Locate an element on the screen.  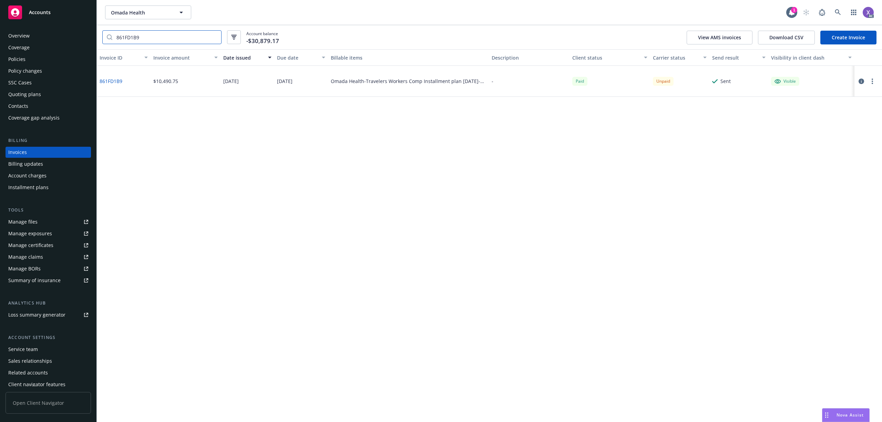
div: Client status is located at coordinates (606, 58).